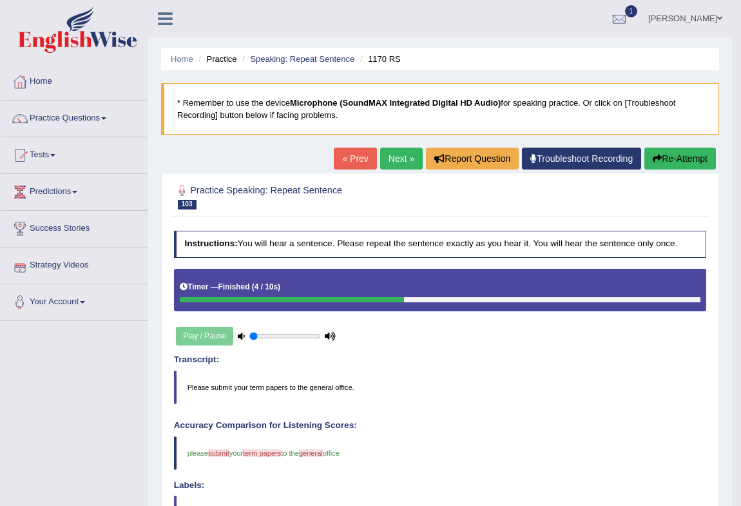 This screenshot has height=506, width=741. Describe the element at coordinates (216, 59) in the screenshot. I see `li: Practice` at that location.